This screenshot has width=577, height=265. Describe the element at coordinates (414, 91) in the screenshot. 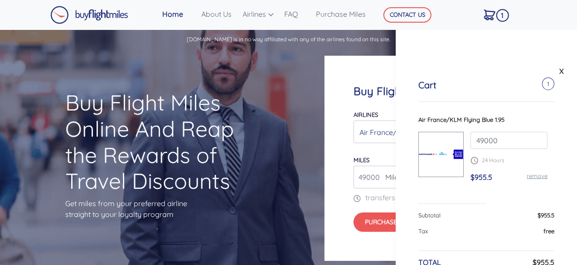

I see `h4: Buy Flight Miles Online` at that location.